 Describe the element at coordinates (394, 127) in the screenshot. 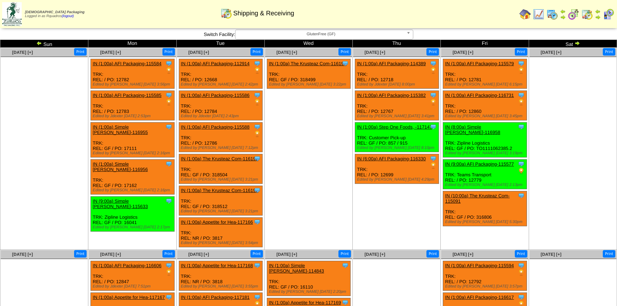

I see `a: IN (1:00a) Step One Foods, -117147` at that location.